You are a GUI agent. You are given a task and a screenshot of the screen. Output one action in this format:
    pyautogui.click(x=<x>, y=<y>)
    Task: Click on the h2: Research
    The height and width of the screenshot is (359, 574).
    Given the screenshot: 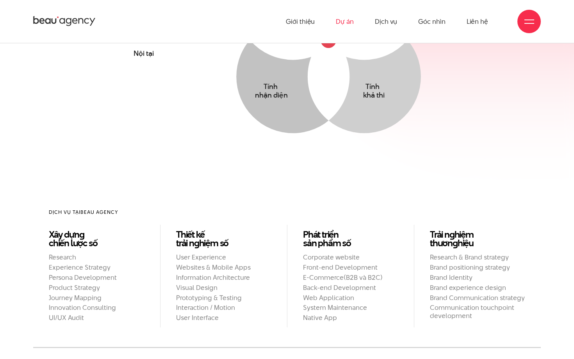 What is the action you would take?
    pyautogui.click(x=96, y=257)
    